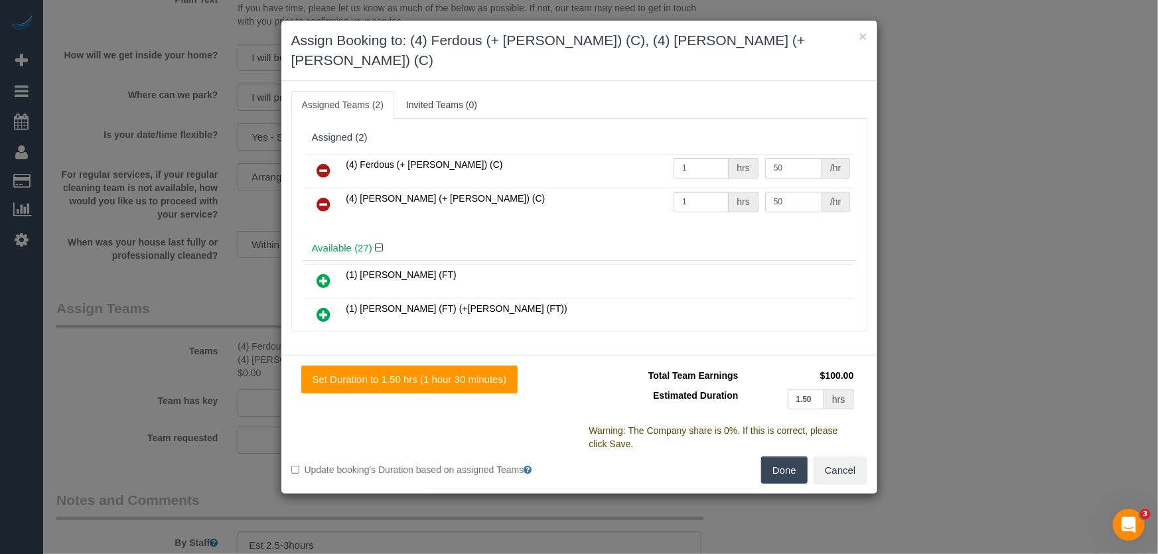 This screenshot has height=554, width=1158. Describe the element at coordinates (1146, 514) in the screenshot. I see `span: 3` at that location.